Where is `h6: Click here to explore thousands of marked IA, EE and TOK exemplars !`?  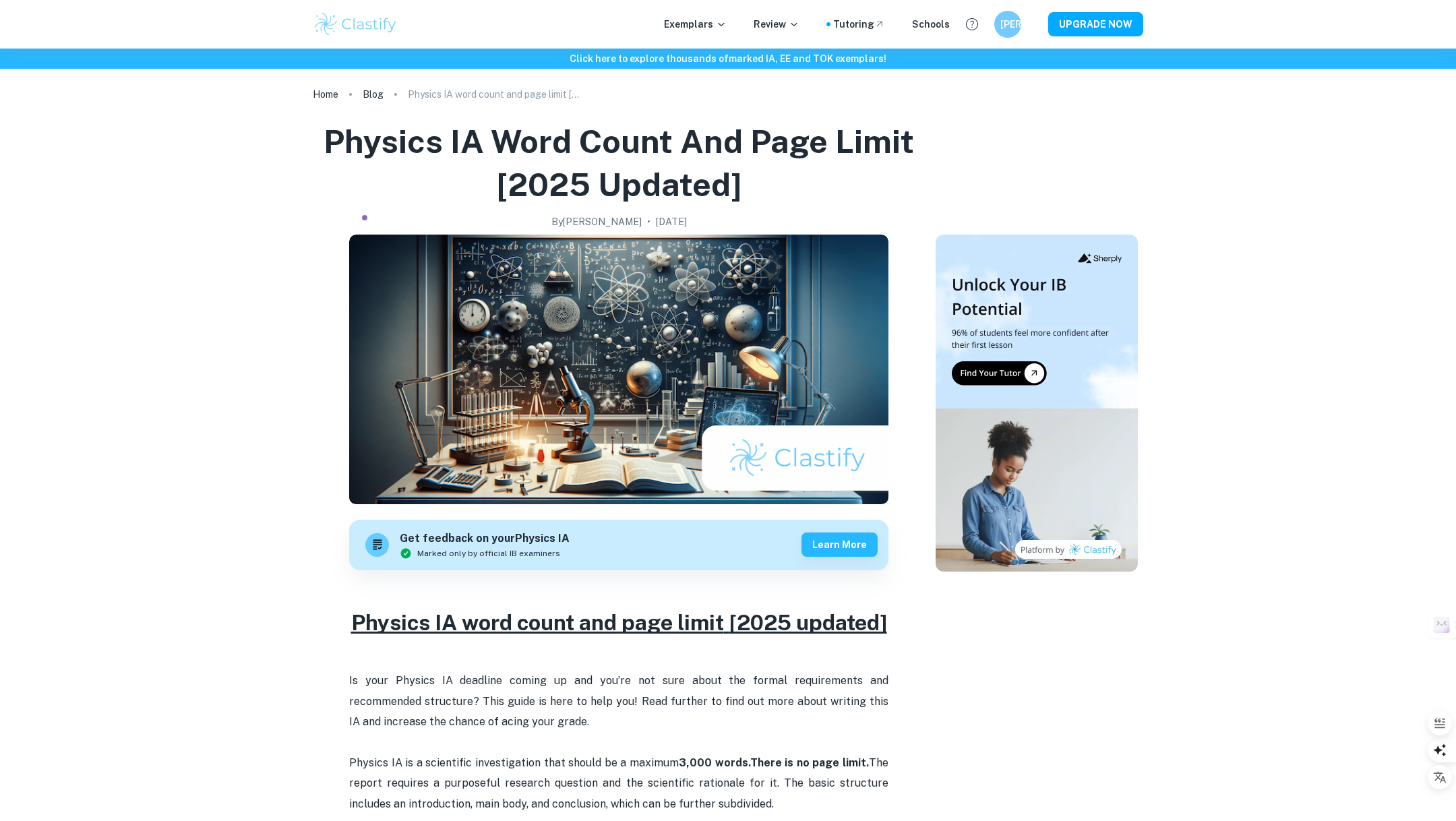
h6: Click here to explore thousands of marked IA, EE and TOK exemplars ! is located at coordinates (728, 59).